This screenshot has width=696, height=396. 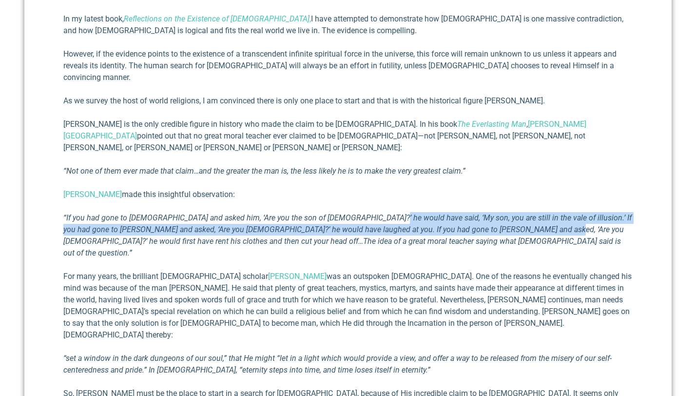 What do you see at coordinates (337, 363) in the screenshot?
I see `em: “set a window in the dark dungeons of our soul,” that He might “let in a light which would provid...` at bounding box center [337, 363].